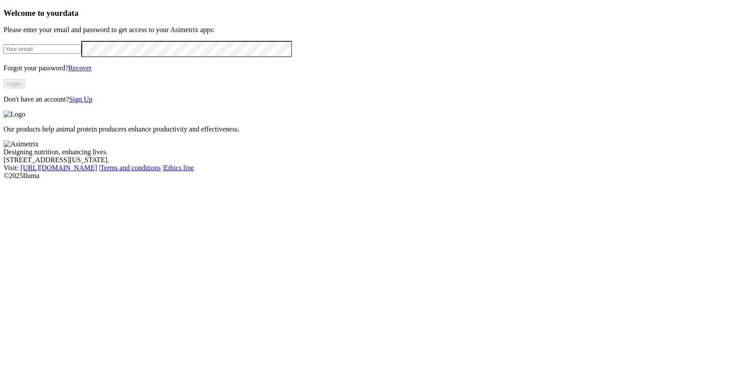 This screenshot has height=390, width=752. Describe the element at coordinates (42, 49) in the screenshot. I see `input: Your email` at that location.